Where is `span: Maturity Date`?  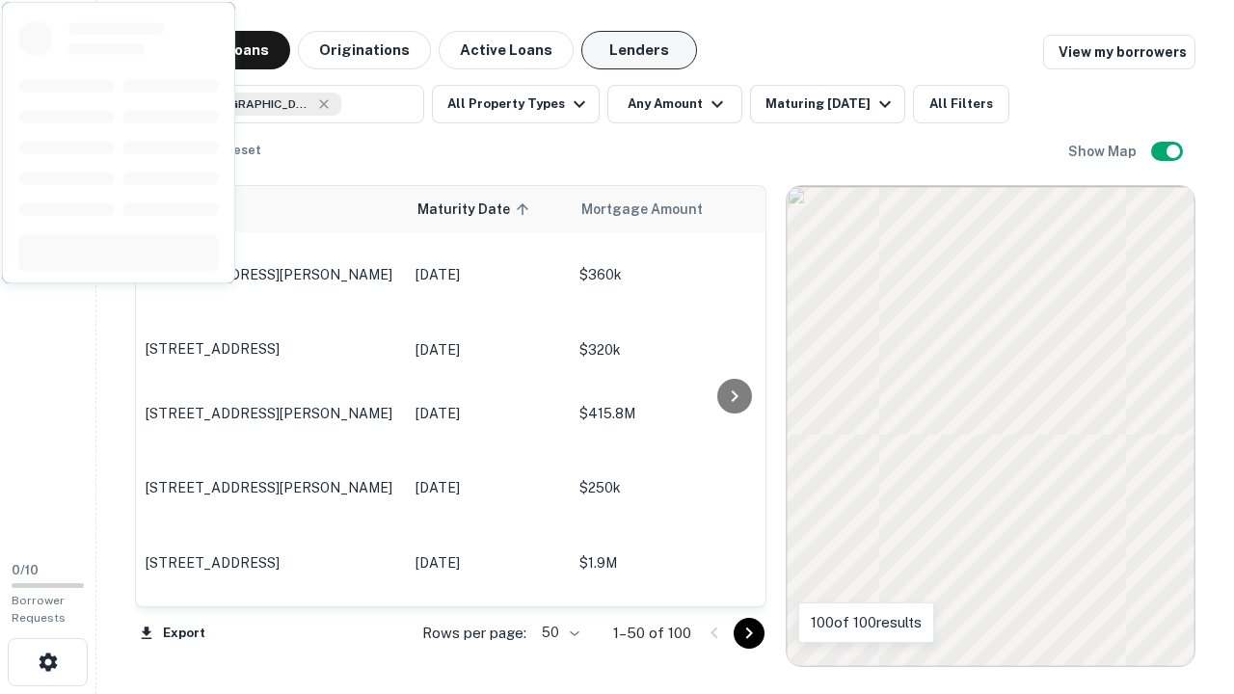
span: Maturity Date is located at coordinates (476, 209).